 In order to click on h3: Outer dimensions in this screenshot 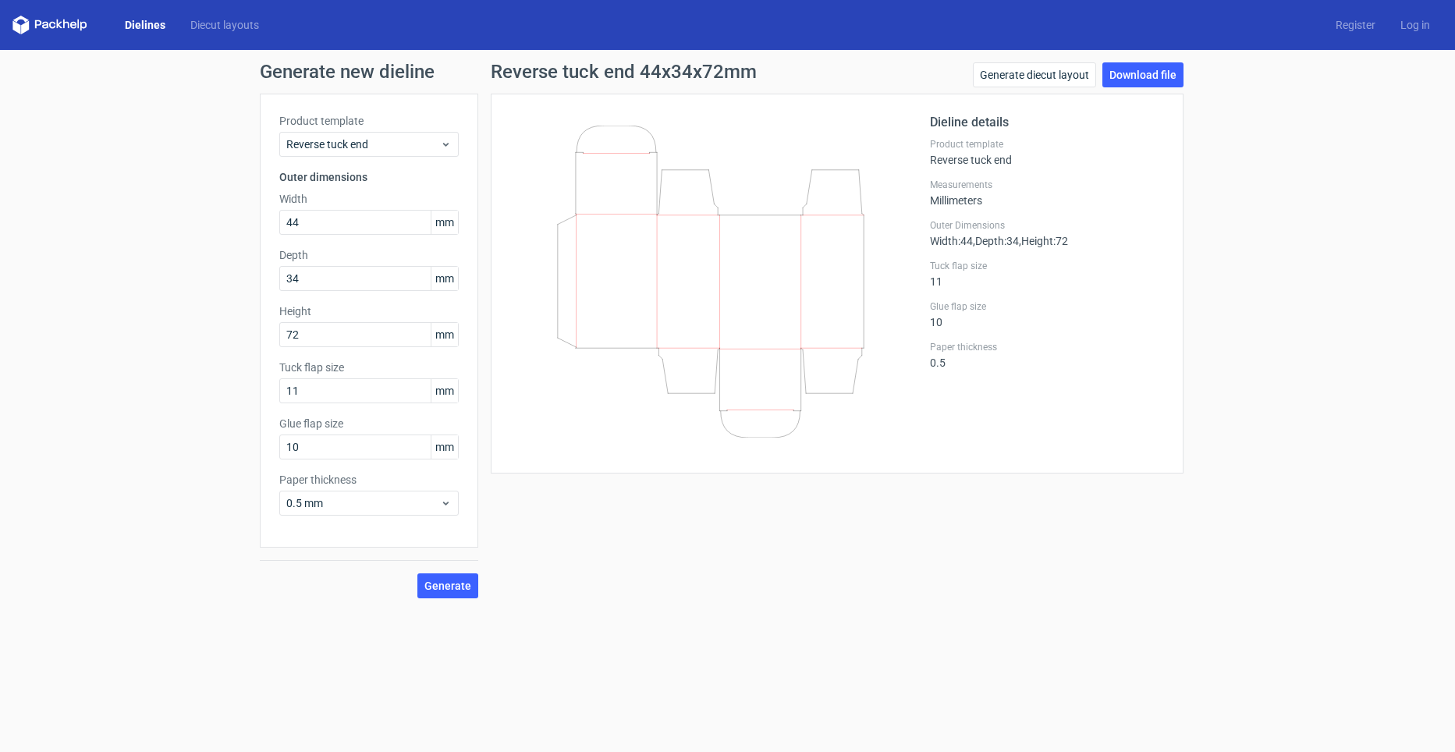, I will do `click(369, 177)`.